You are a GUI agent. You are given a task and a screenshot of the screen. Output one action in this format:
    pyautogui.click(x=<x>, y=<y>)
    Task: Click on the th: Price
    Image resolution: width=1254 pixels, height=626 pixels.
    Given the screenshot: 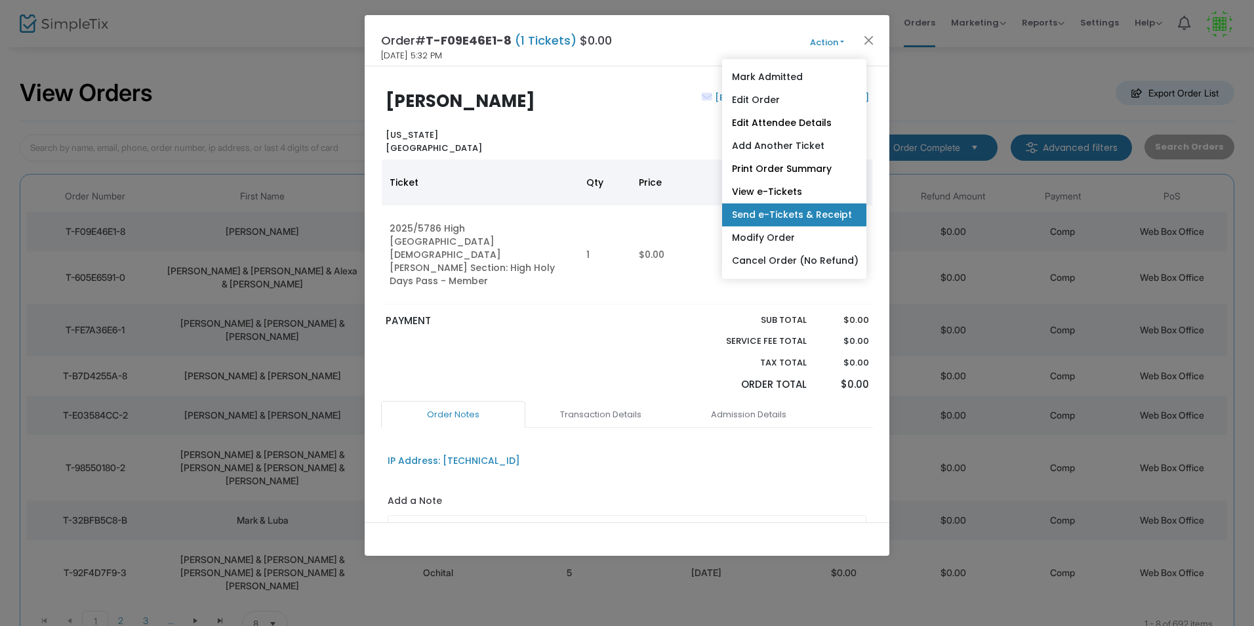 What is the action you would take?
    pyautogui.click(x=693, y=182)
    